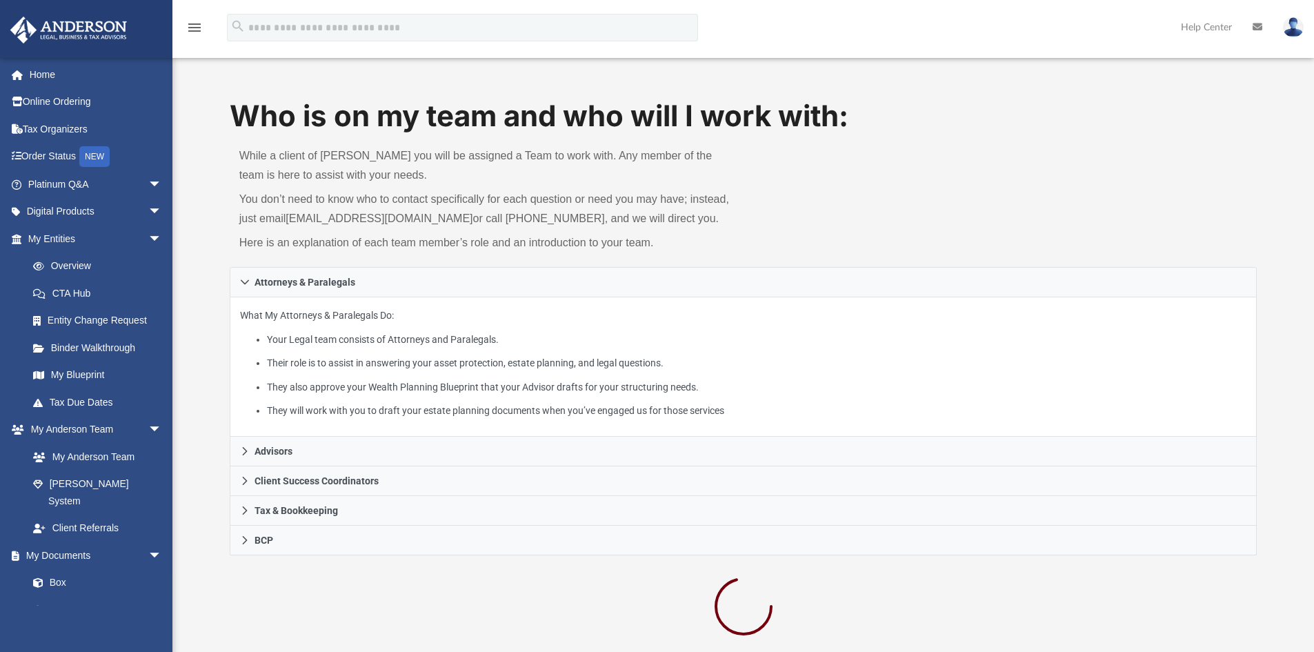  Describe the element at coordinates (96, 129) in the screenshot. I see `a: Tax Organizers` at that location.